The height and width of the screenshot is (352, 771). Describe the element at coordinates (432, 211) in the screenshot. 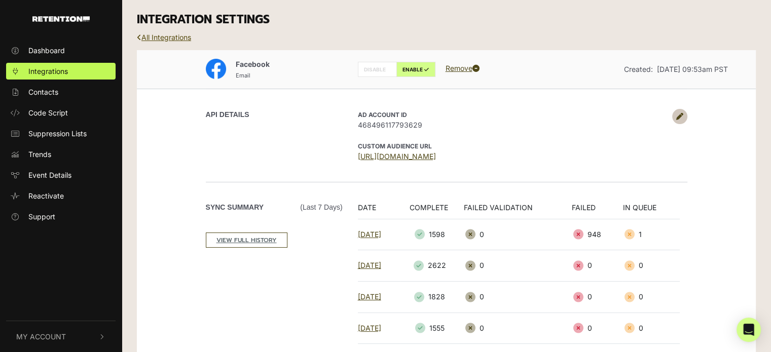

I see `th: COMPLETE` at that location.